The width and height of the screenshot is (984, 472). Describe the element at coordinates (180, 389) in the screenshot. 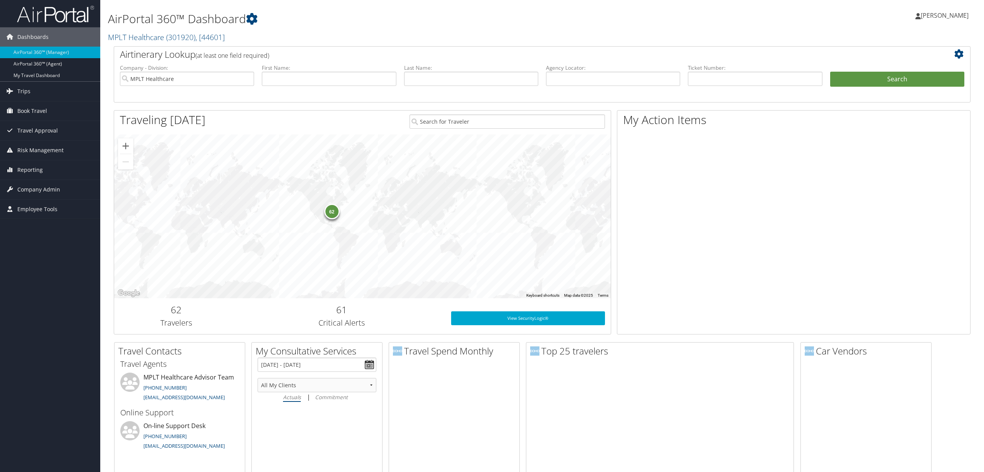

I see `li: MPLT Healthcare Advisor Team` at that location.